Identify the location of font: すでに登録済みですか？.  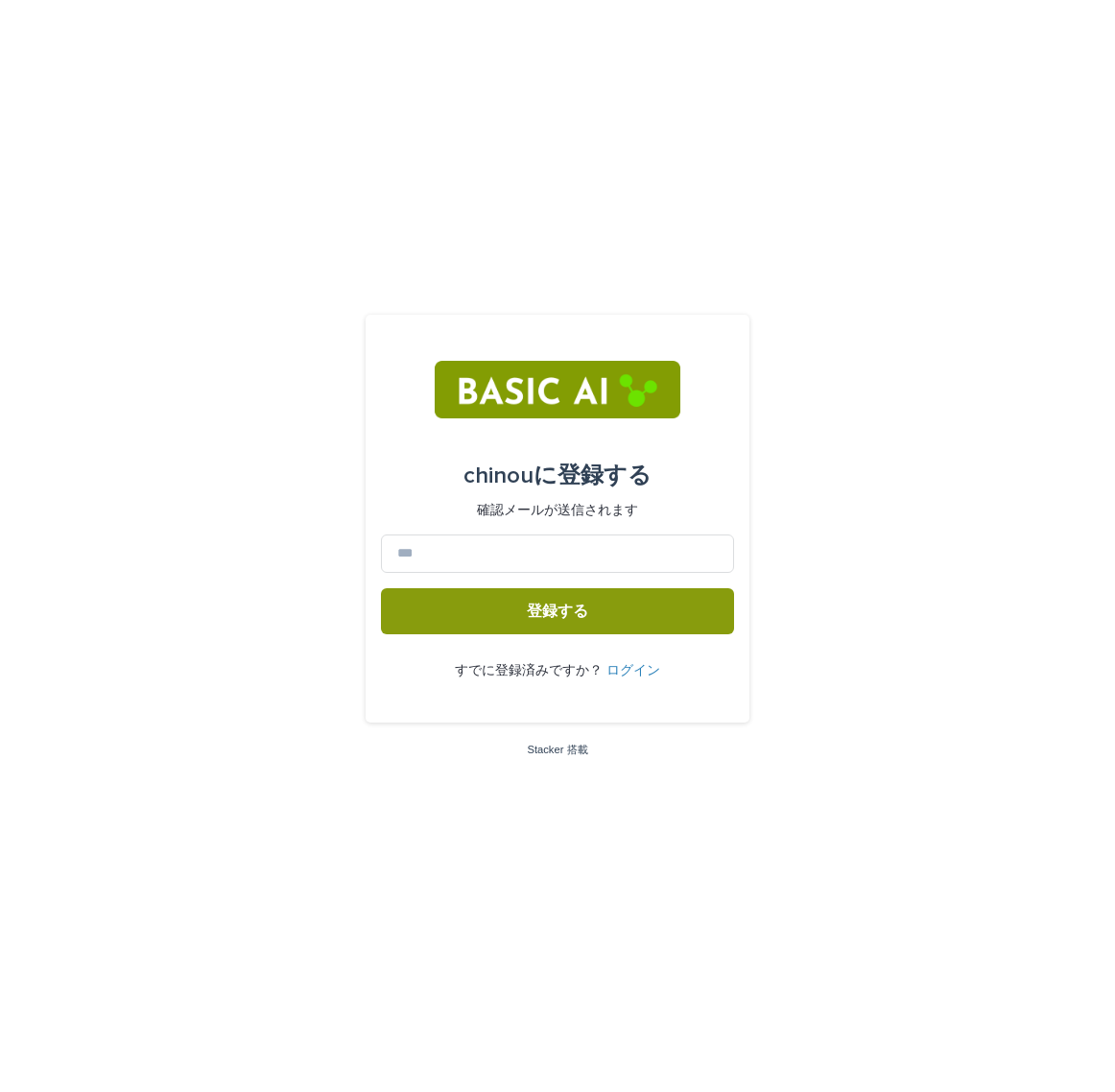
(529, 671).